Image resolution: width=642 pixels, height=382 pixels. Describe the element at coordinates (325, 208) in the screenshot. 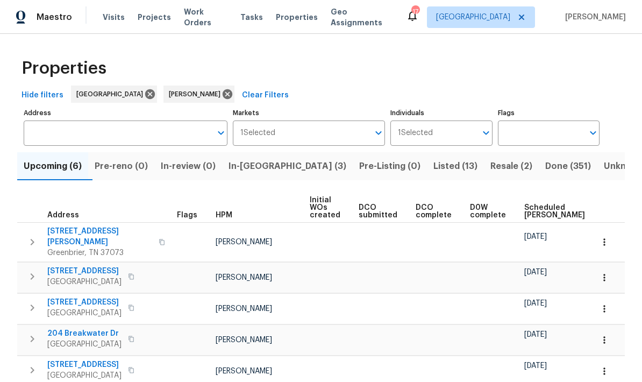

I see `span: Initial WOs created` at that location.